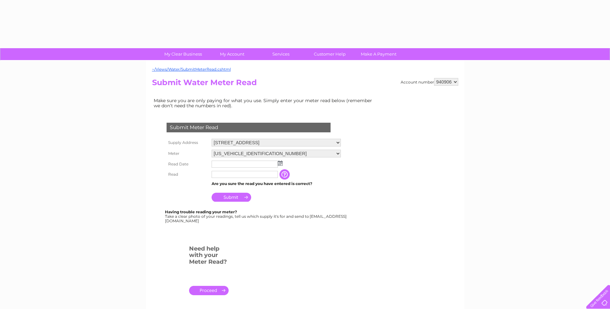 This screenshot has height=309, width=610. Describe the element at coordinates (378, 54) in the screenshot. I see `a: Make A Payment` at that location.